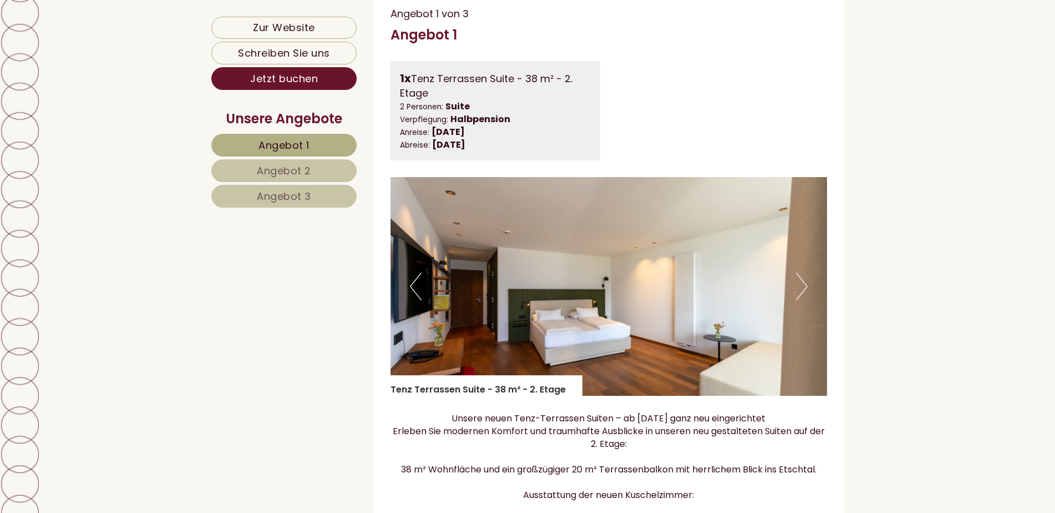 This screenshot has height=513, width=1055. What do you see at coordinates (429, 13) in the screenshot?
I see `span: Angebot 1 von 3` at bounding box center [429, 13].